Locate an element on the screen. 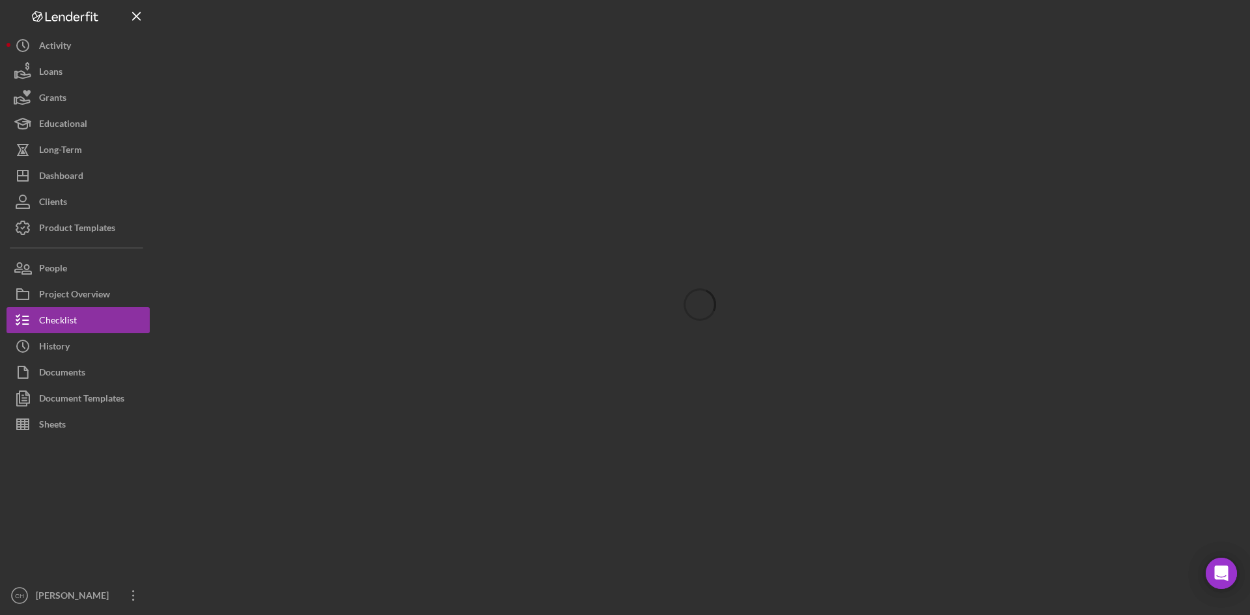 Image resolution: width=1250 pixels, height=615 pixels. div: Checklist is located at coordinates (58, 322).